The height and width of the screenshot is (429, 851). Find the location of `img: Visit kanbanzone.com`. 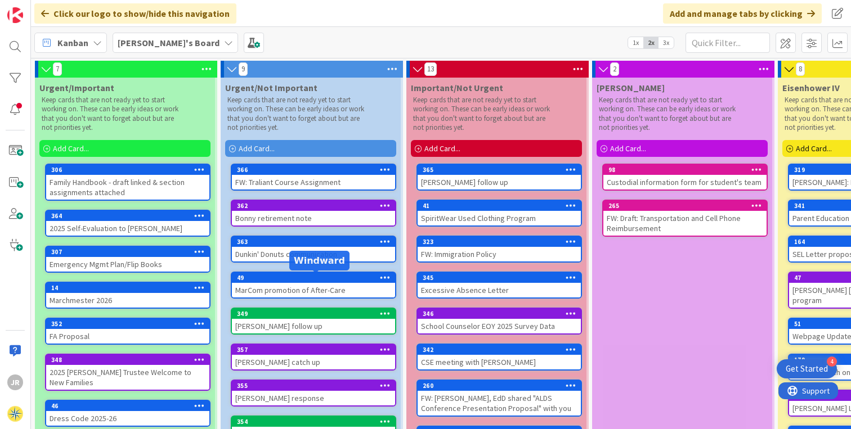

img: Visit kanbanzone.com is located at coordinates (15, 15).